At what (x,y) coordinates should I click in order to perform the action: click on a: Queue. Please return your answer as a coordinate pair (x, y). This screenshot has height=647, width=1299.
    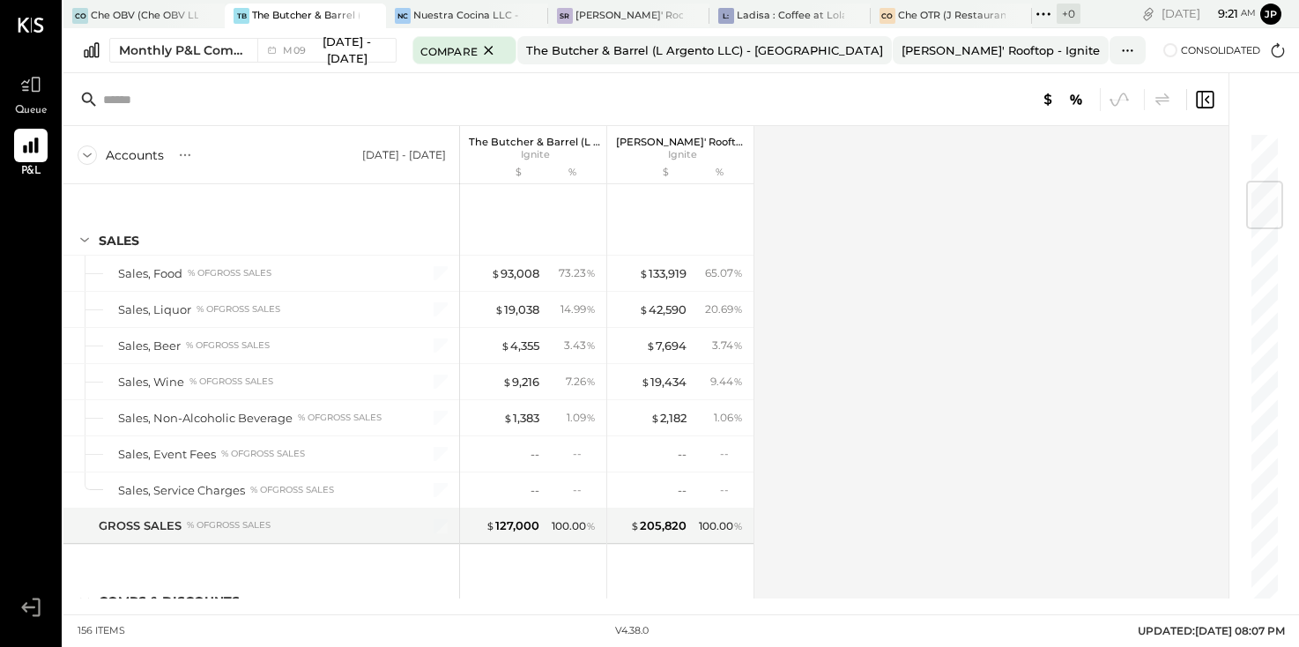
    Looking at the image, I should click on (31, 93).